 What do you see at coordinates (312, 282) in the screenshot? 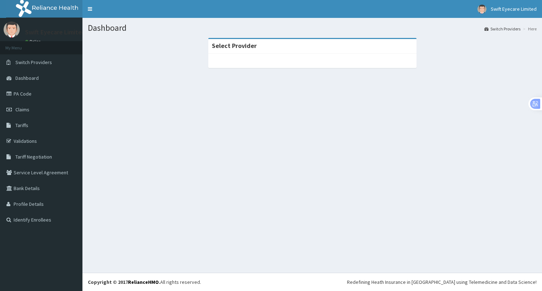
I see `footer: All rights reserved.` at bounding box center [312, 282].